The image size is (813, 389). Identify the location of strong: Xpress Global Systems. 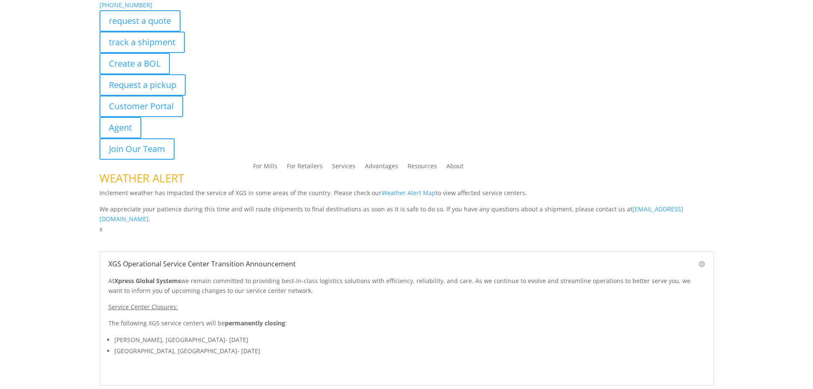
(148, 280).